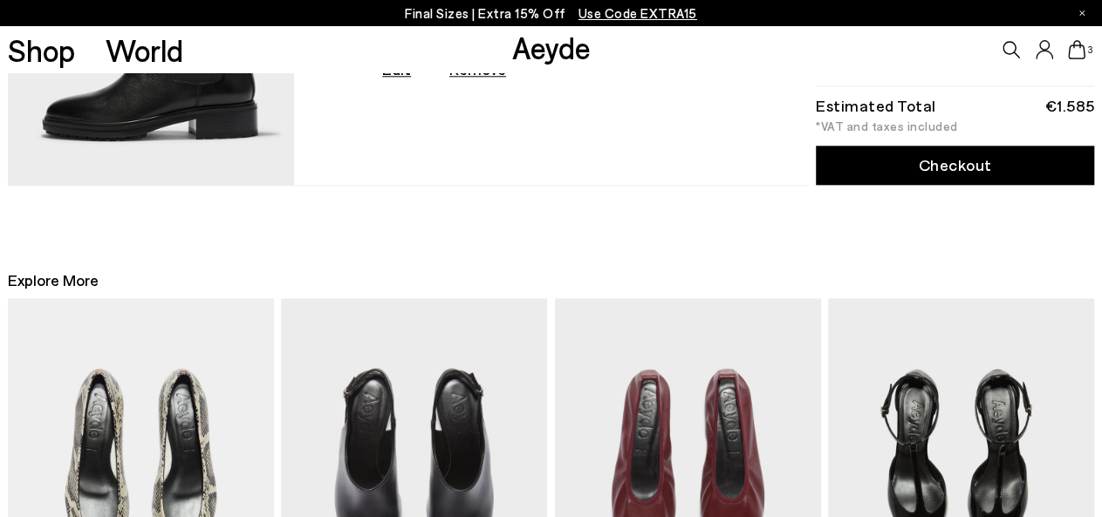  I want to click on span: 3, so click(1089, 50).